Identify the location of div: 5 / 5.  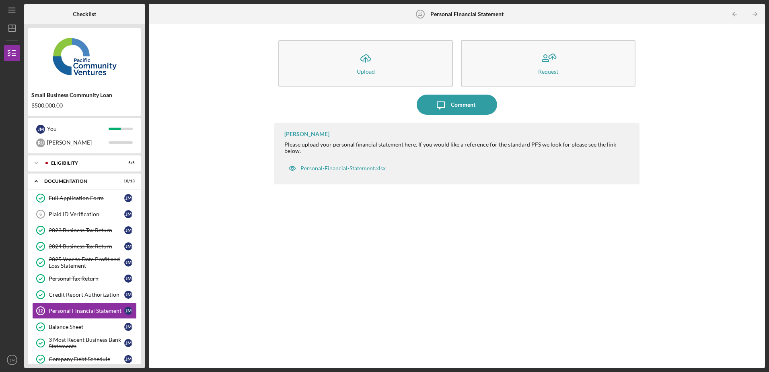
(128, 163).